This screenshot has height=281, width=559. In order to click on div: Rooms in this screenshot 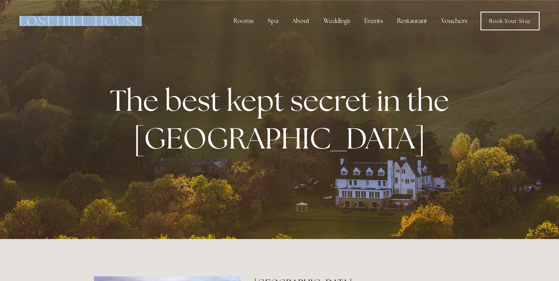, I will do `click(244, 21)`.